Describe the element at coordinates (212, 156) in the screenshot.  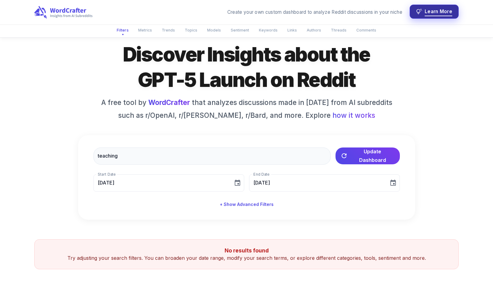
I see `input: Filter discussions about AI on Reddit by keyword` at that location.